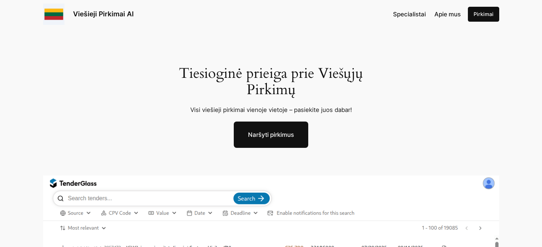  I want to click on span: Apie mus, so click(447, 14).